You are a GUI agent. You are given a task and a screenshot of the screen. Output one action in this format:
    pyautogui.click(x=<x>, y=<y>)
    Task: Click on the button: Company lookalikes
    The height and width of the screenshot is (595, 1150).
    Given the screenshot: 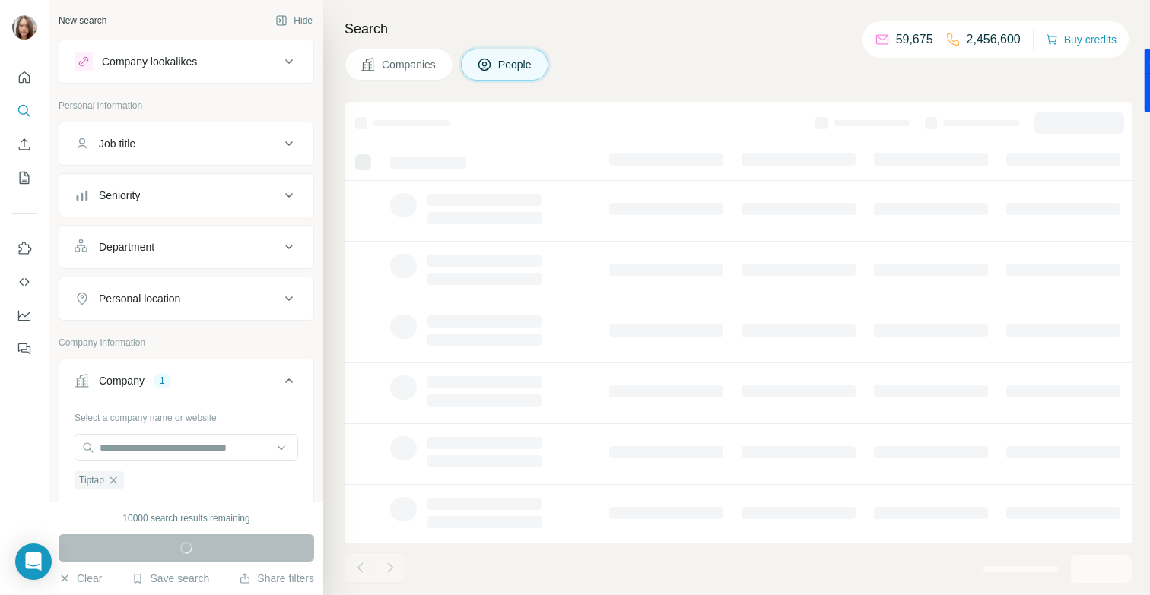 What is the action you would take?
    pyautogui.click(x=186, y=62)
    